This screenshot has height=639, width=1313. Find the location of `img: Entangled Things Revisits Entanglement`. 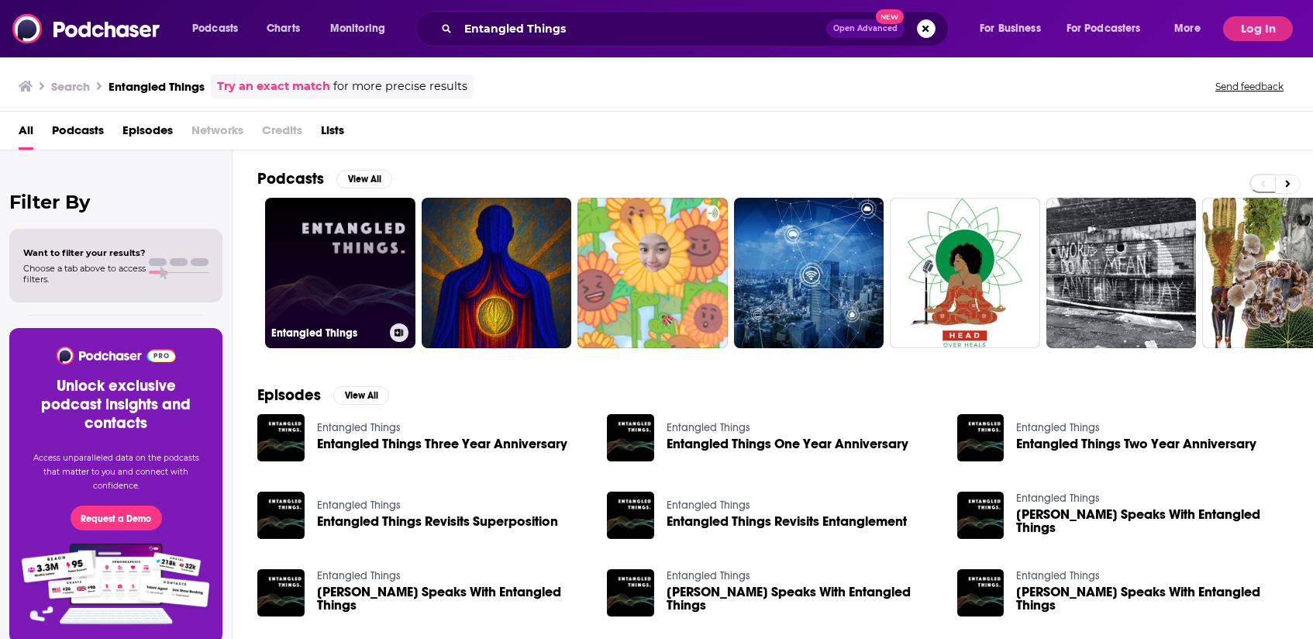

img: Entangled Things Revisits Entanglement is located at coordinates (630, 515).